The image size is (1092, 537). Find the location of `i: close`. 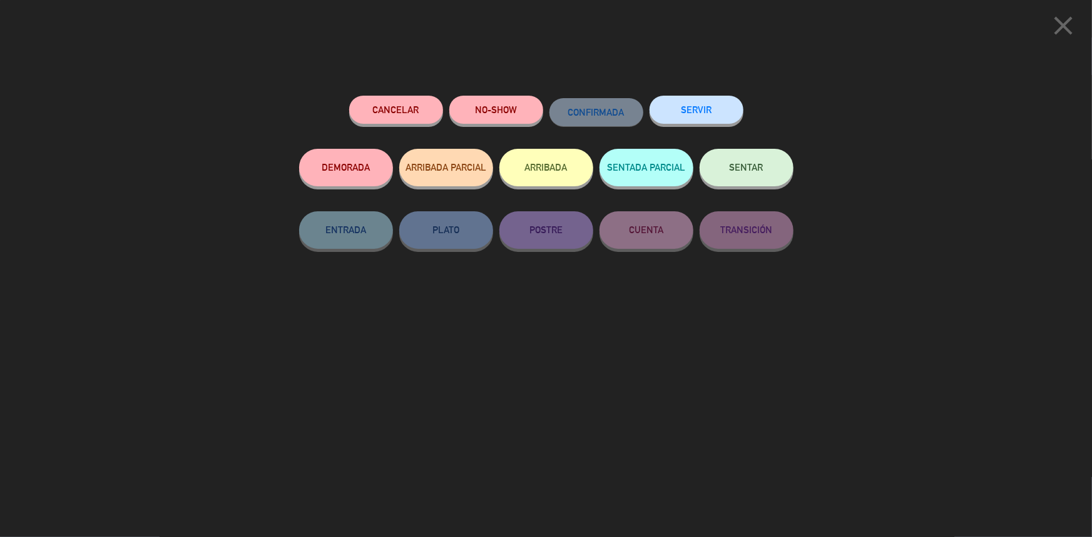

i: close is located at coordinates (1063, 26).